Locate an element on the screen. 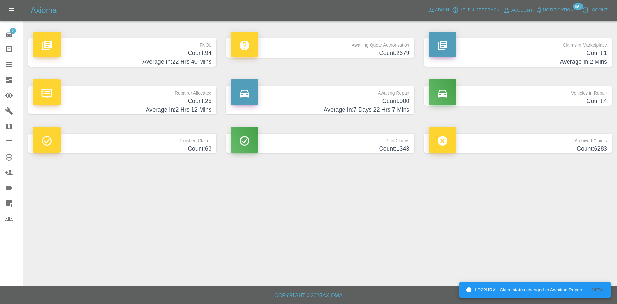 The image size is (617, 304). p: Claims in Marketplace is located at coordinates (517, 43).